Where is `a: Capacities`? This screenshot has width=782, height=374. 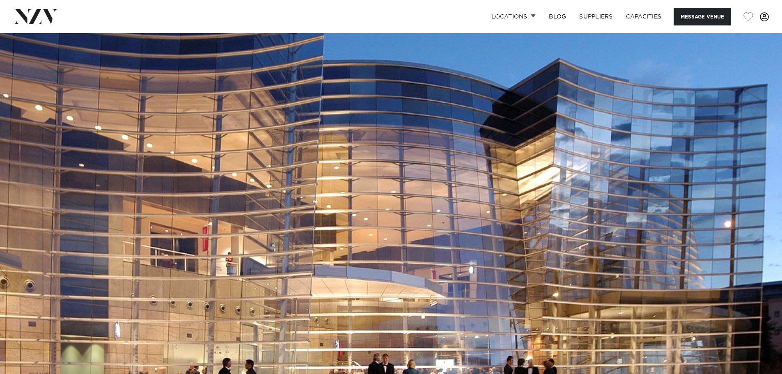 a: Capacities is located at coordinates (644, 16).